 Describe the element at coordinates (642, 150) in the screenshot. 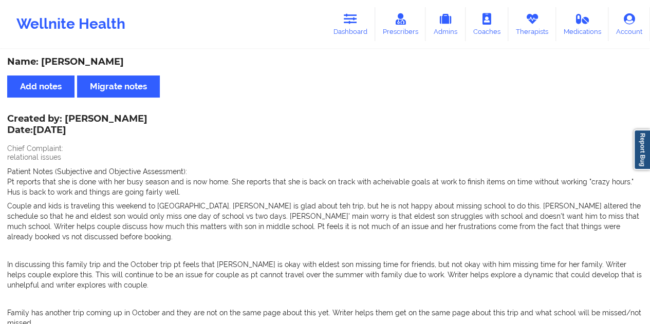

I see `a: Report Bug` at that location.